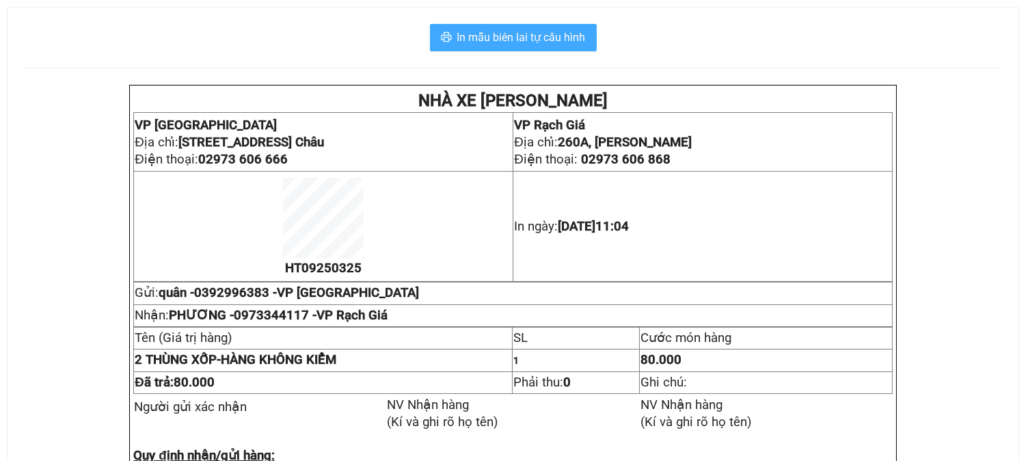  I want to click on span: Người gửi xác nhận, so click(190, 407).